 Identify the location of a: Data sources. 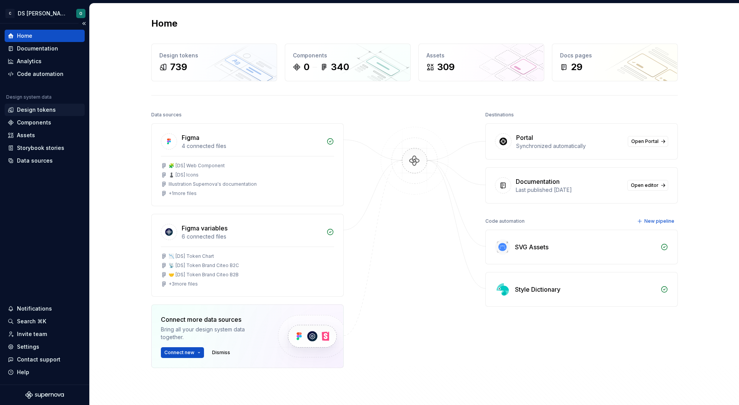
(45, 160).